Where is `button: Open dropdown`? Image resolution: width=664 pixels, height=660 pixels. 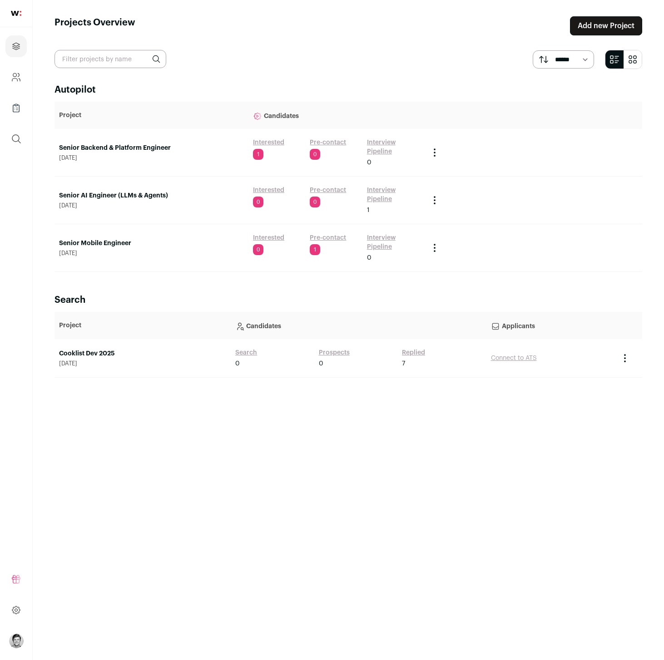
button: Open dropdown is located at coordinates (16, 641).